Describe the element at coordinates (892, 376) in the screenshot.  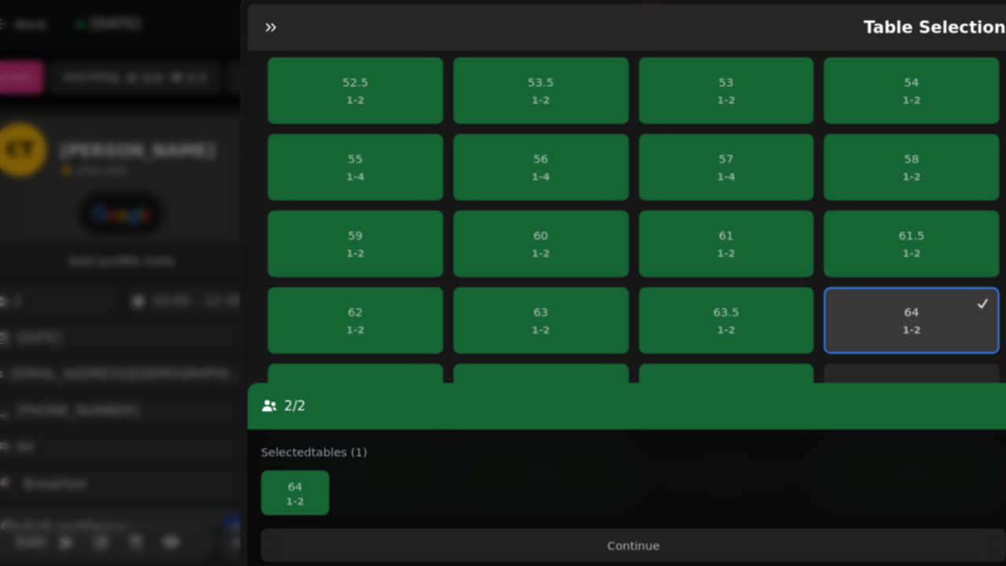
I see `p: 68` at that location.